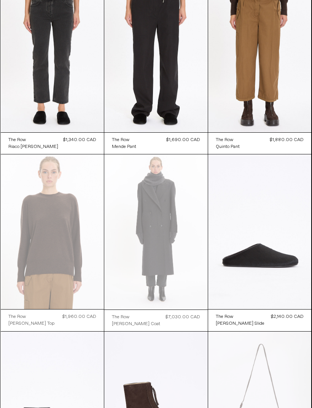 Image resolution: width=312 pixels, height=408 pixels. I want to click on img: The Row Leilani Top, so click(52, 232).